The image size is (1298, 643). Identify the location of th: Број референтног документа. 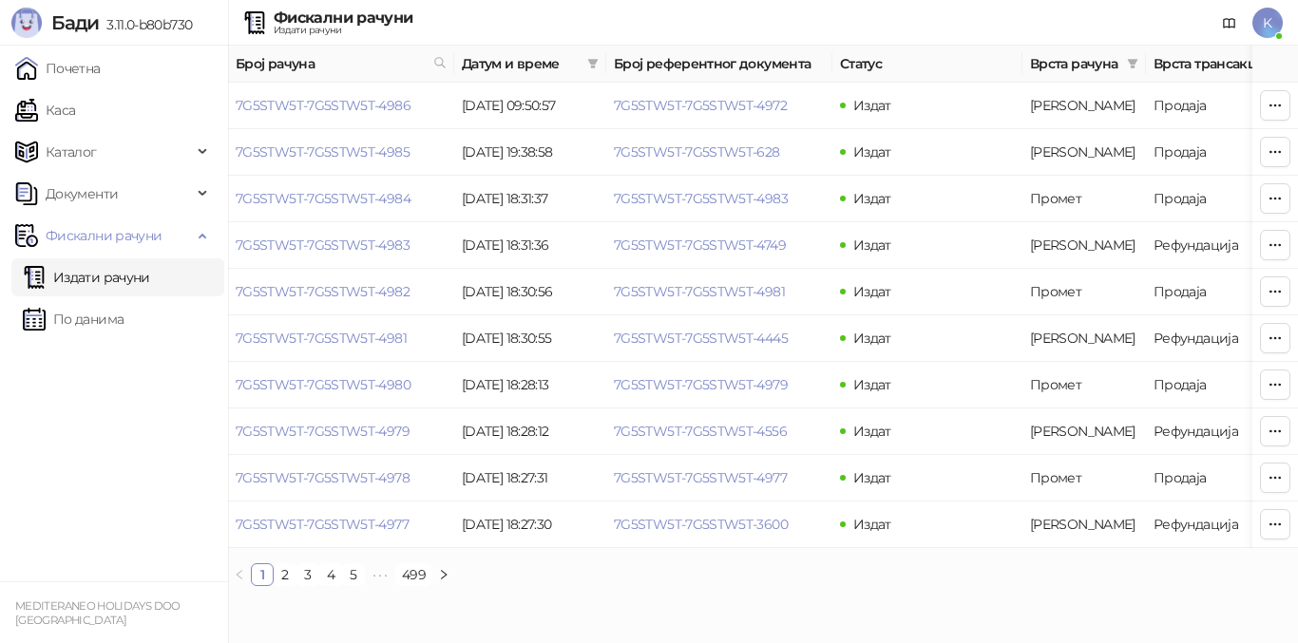
(719, 64).